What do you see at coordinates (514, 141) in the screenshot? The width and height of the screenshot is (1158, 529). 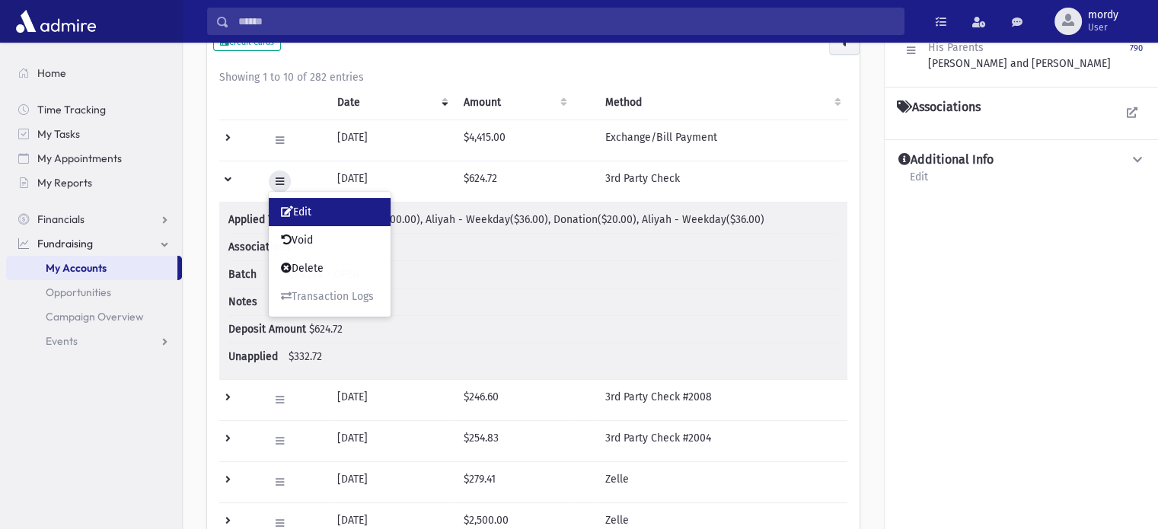 I see `td: $4,415.00` at bounding box center [514, 141].